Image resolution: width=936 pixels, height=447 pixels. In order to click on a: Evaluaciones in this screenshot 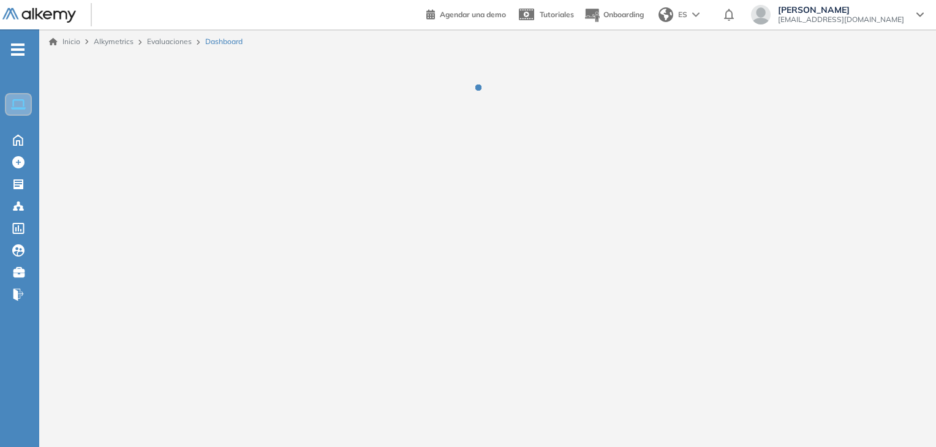, I will do `click(169, 41)`.